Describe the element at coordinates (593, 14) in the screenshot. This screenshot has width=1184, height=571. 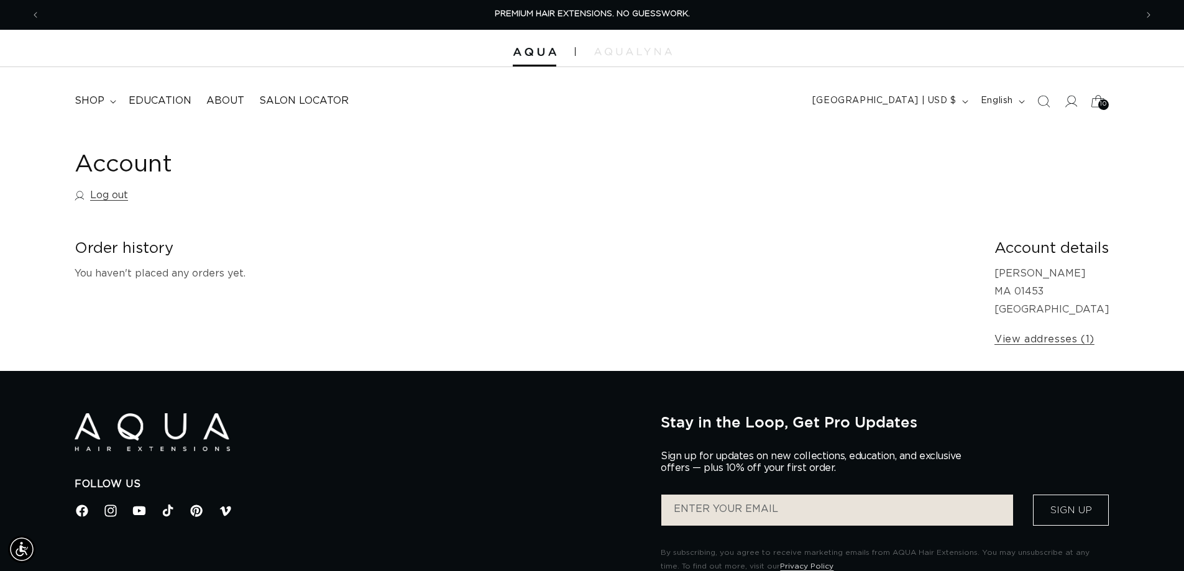
I see `span: PREMIUM HAIR EXTENSIONS. NO GUESSWORK.` at that location.